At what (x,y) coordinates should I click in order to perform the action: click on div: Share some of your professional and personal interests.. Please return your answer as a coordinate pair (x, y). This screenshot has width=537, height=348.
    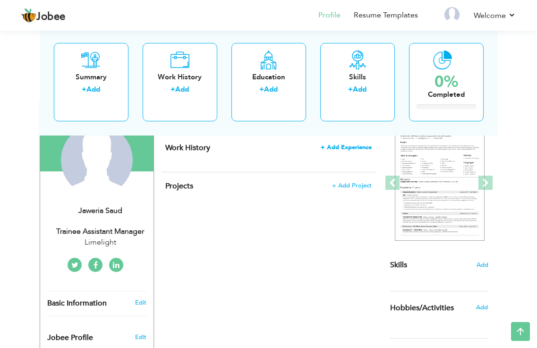
    Looking at the image, I should click on (439, 308).